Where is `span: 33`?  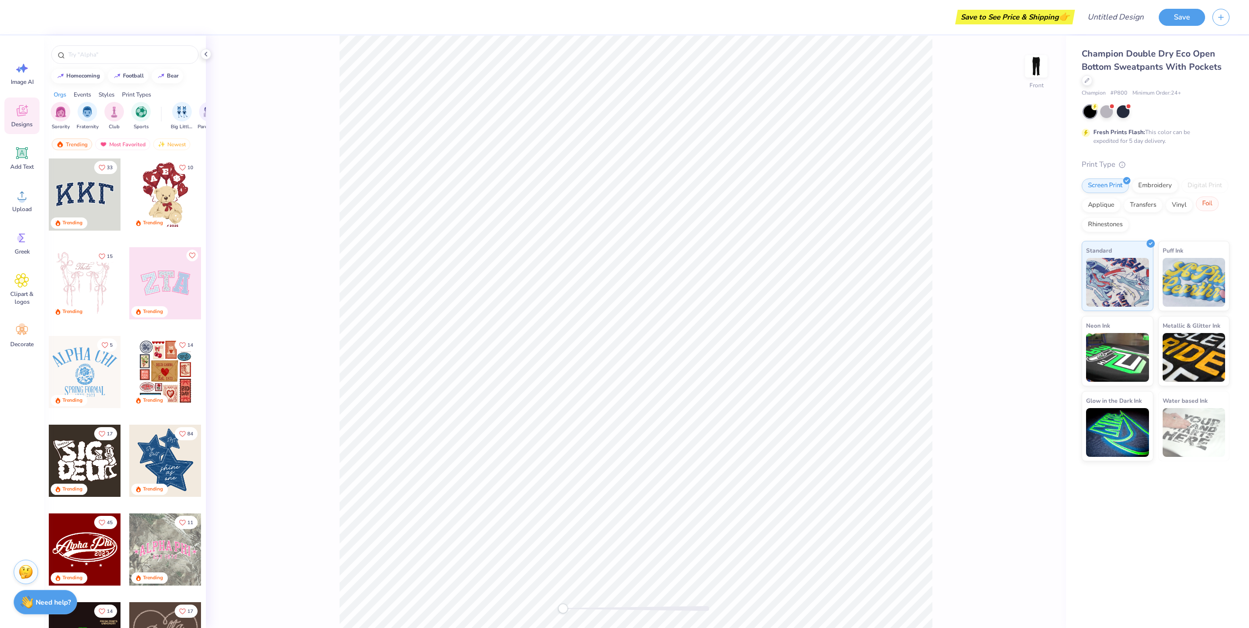 span: 33 is located at coordinates (110, 168).